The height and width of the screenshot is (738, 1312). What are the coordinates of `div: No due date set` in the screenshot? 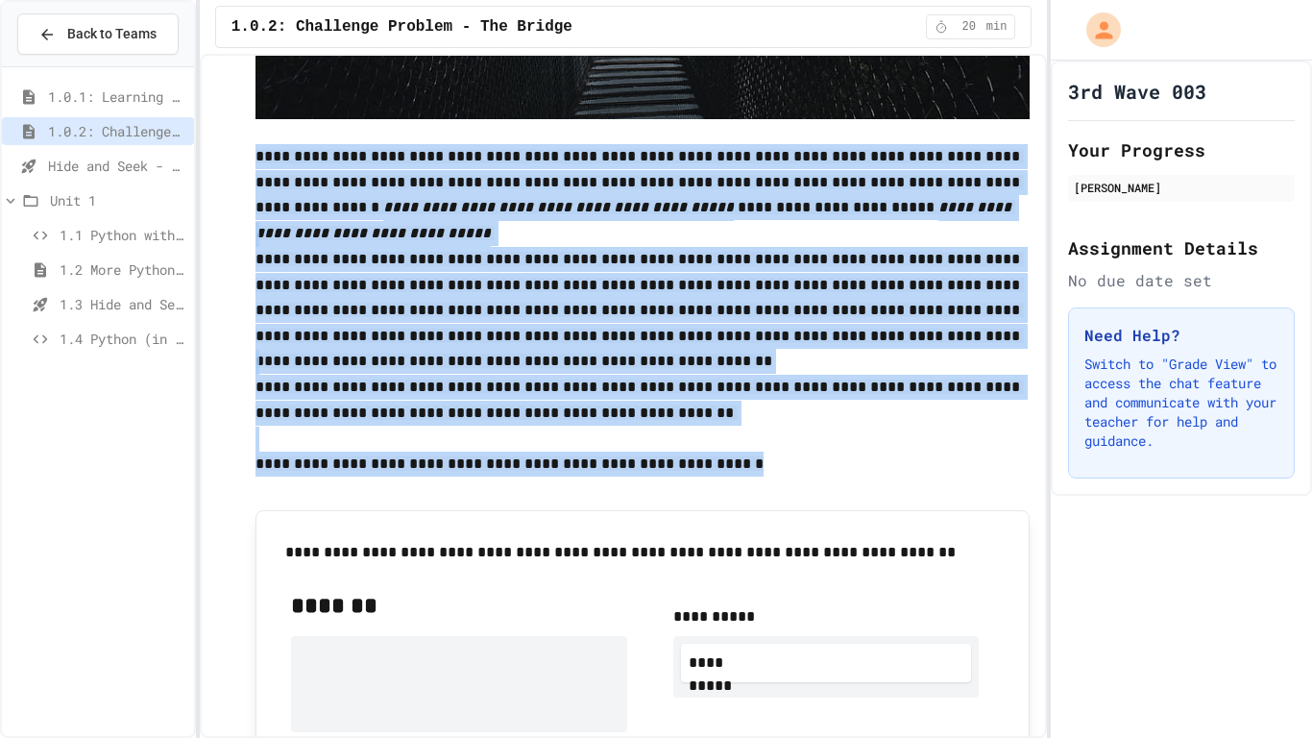 It's located at (1181, 280).